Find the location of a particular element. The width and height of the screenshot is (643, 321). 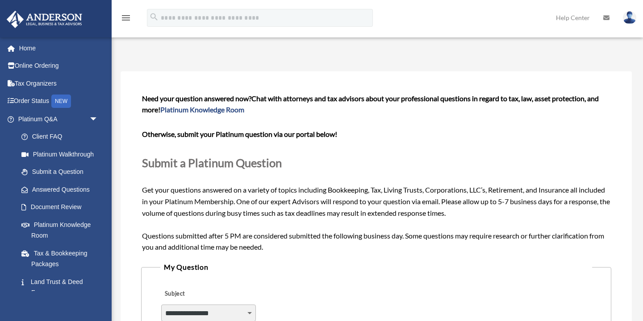

span: Submit a Platinum Question is located at coordinates (212, 163).